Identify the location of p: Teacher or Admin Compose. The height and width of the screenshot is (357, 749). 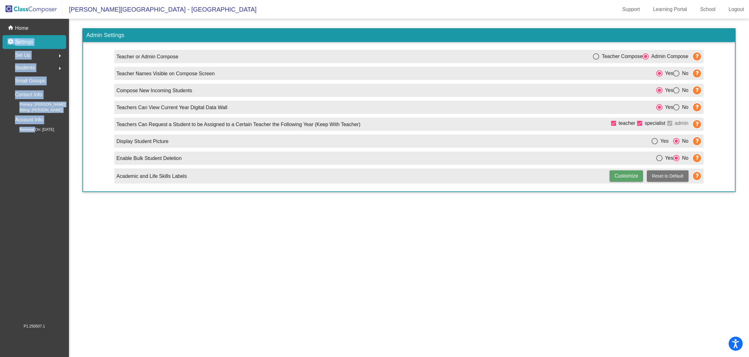
(147, 57).